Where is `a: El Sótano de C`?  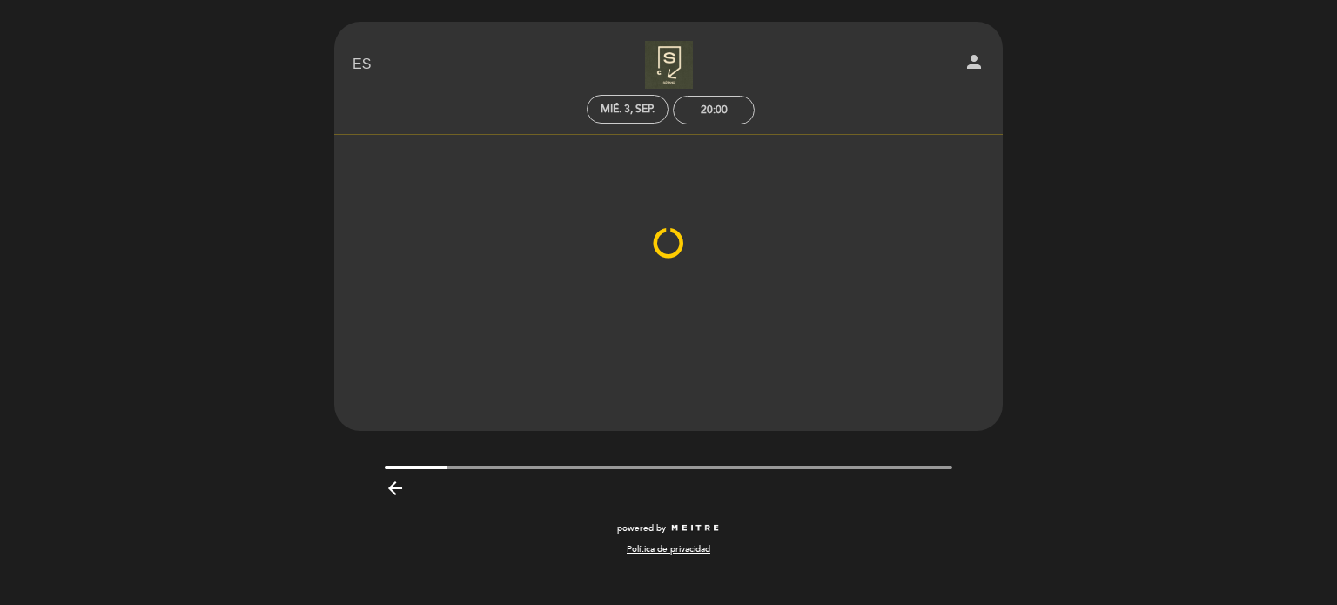
a: El Sótano de C is located at coordinates (669, 64).